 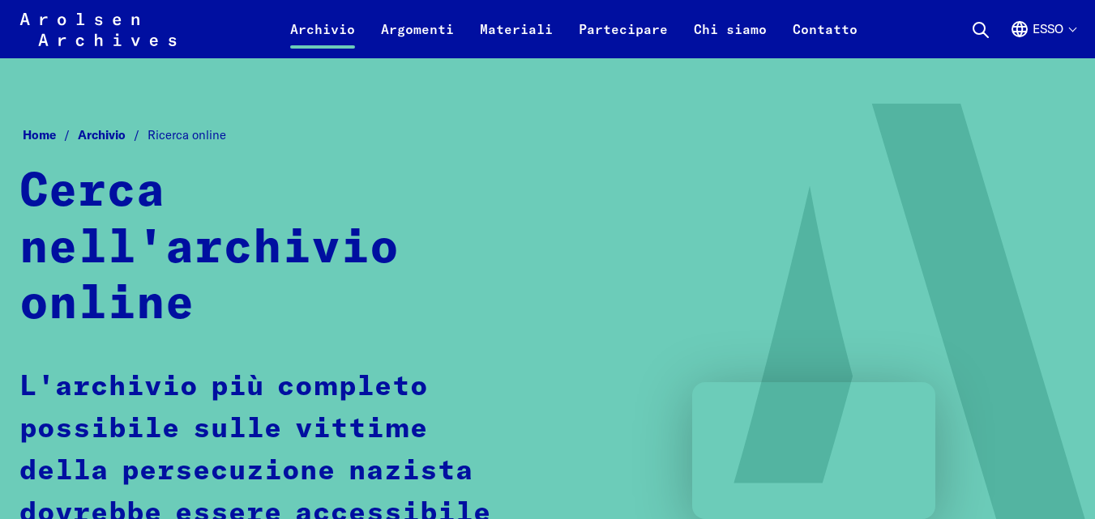 I want to click on a: Partecipare, so click(x=623, y=39).